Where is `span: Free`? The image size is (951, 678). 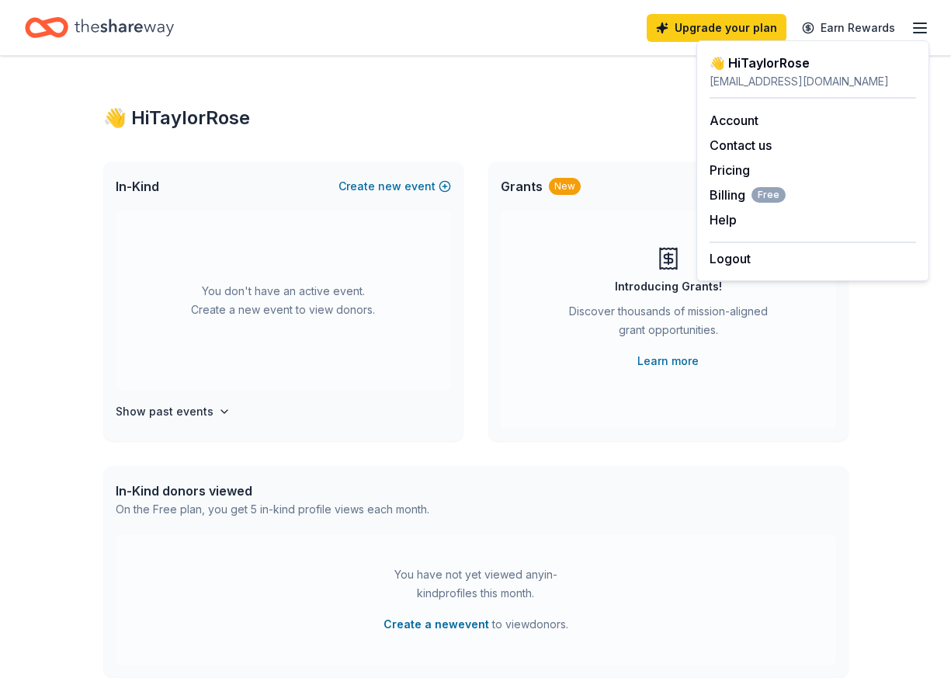 span: Free is located at coordinates (769, 195).